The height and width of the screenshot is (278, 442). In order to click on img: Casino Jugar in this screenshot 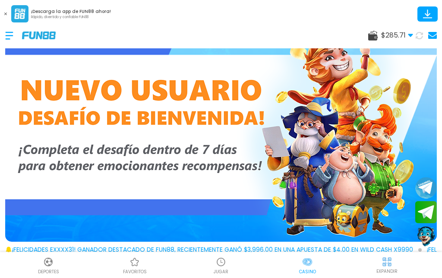, I will do `click(221, 262)`.